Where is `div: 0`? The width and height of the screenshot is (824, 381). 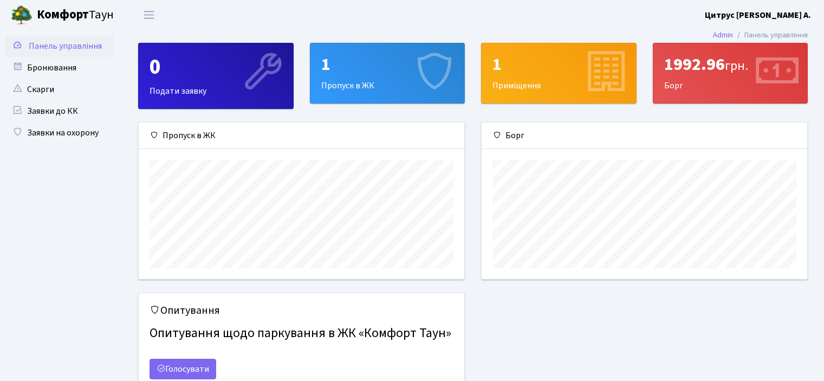
div: 0 is located at coordinates (216, 67).